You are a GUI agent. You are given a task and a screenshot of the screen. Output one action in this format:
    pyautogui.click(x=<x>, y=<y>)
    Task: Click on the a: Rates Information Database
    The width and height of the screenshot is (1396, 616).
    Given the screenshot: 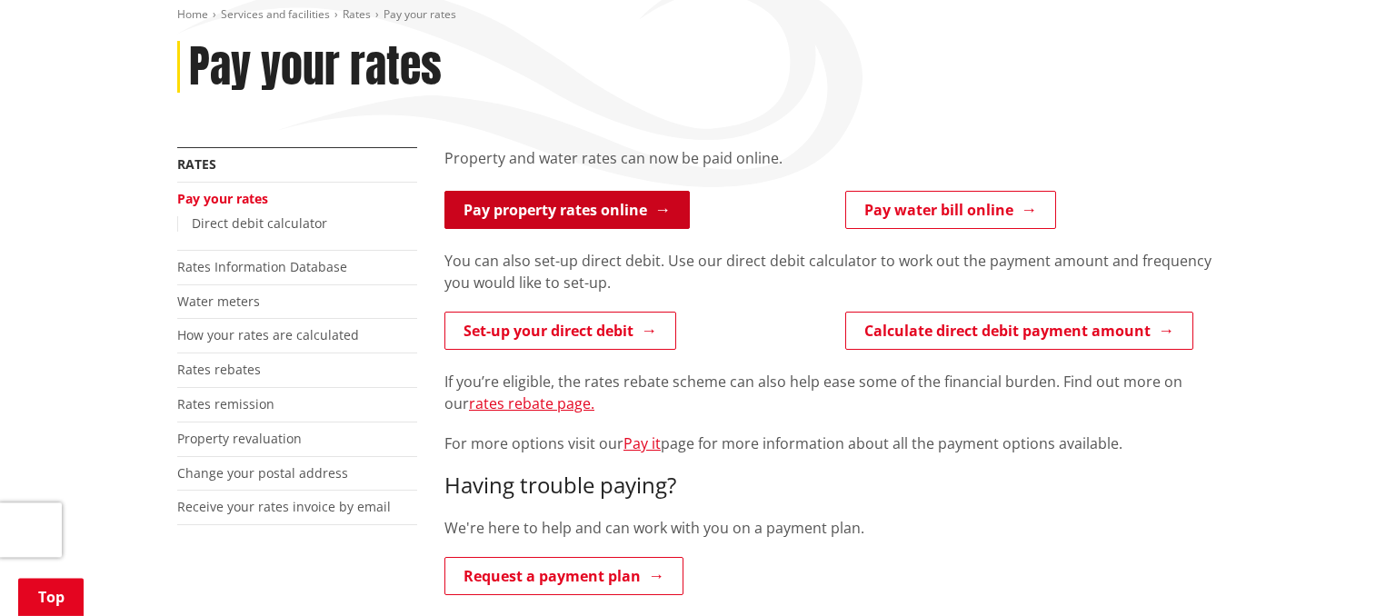 What is the action you would take?
    pyautogui.click(x=262, y=266)
    